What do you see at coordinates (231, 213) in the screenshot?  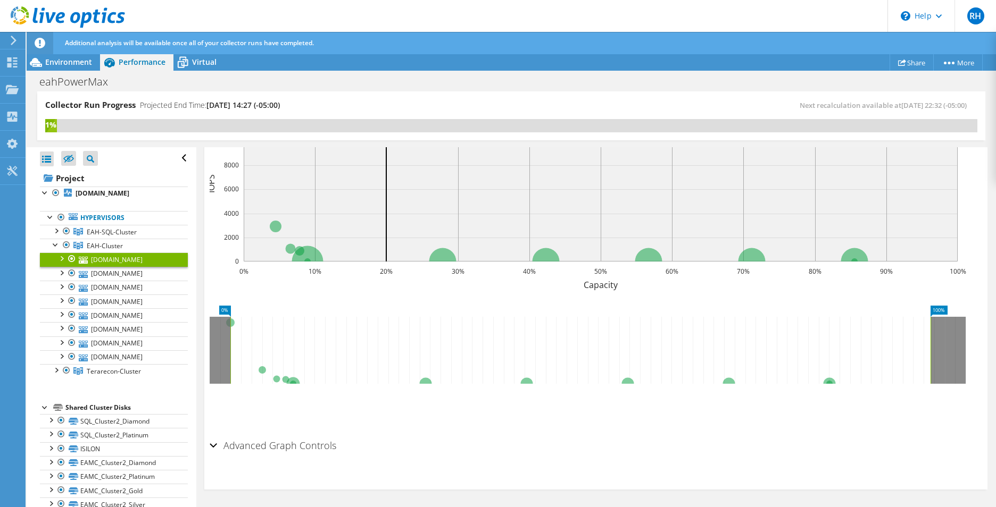 I see `text: 4000` at bounding box center [231, 213].